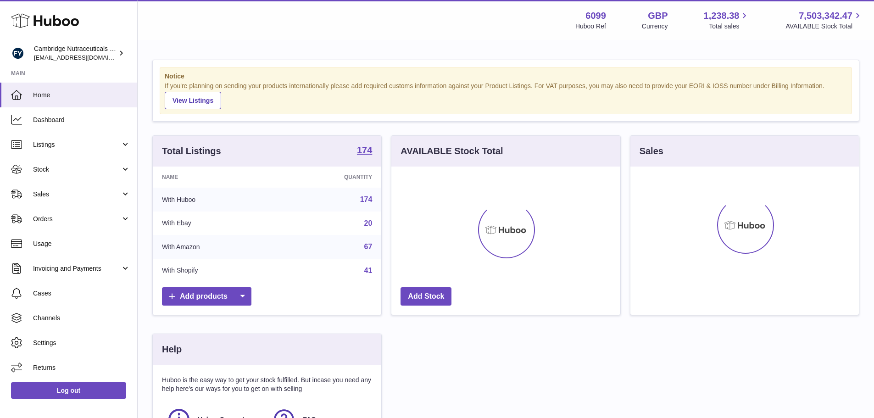  What do you see at coordinates (82, 318) in the screenshot?
I see `span: Channels` at bounding box center [82, 318].